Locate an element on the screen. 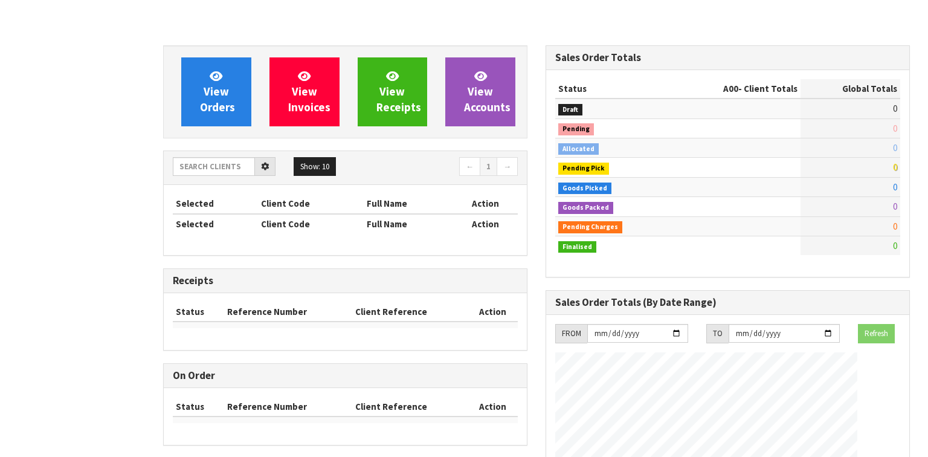  span: View Receipts is located at coordinates (399, 91).